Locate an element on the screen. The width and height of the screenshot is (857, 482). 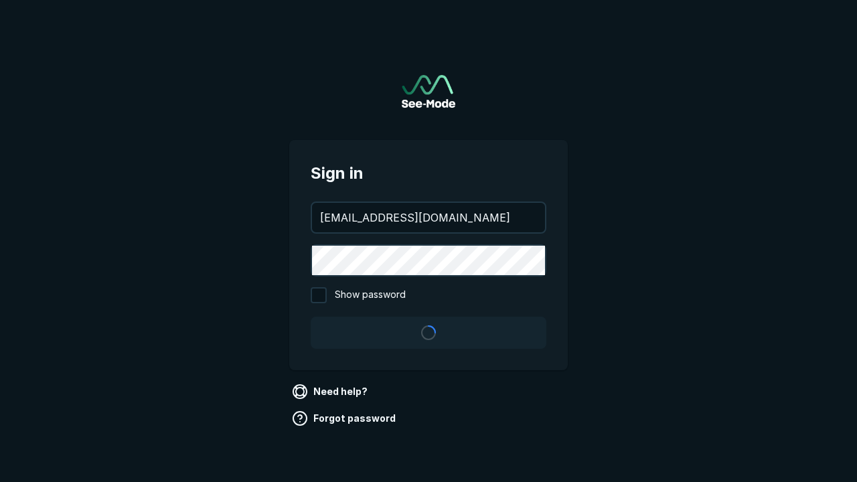
input: your@email.com is located at coordinates (428, 218).